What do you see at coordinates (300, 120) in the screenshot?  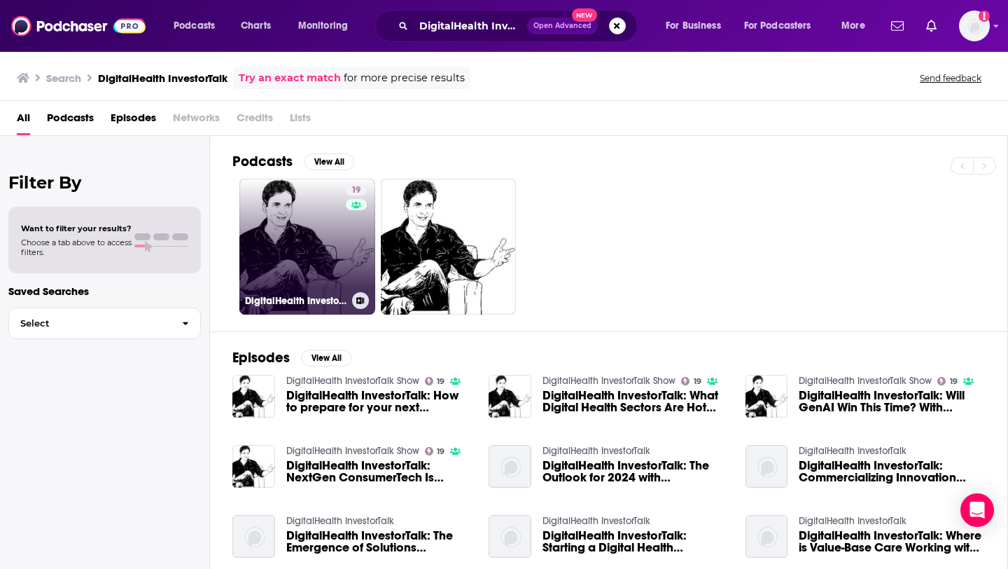 I see `span: Lists` at bounding box center [300, 120].